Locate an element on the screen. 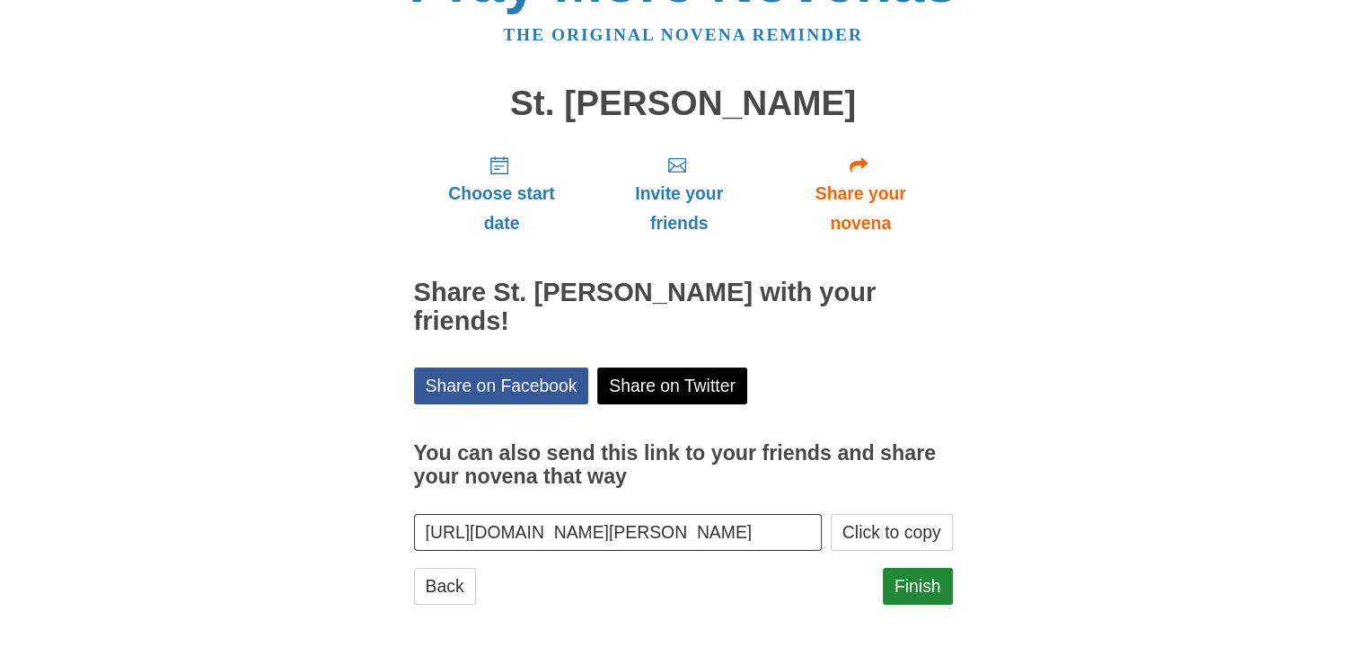 The width and height of the screenshot is (1366, 656). a: Share on Facebook is located at coordinates (501, 385).